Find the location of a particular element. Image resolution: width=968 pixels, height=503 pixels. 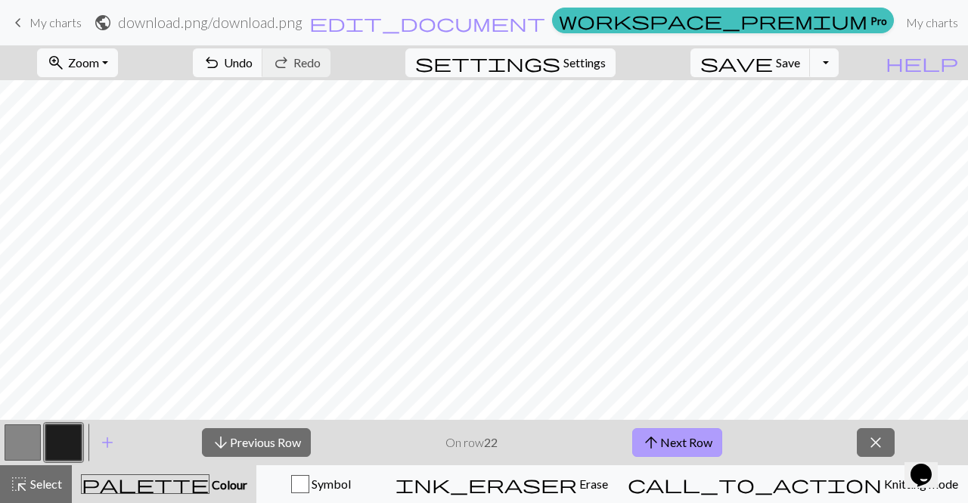

span: Knitting mode is located at coordinates (920, 483).